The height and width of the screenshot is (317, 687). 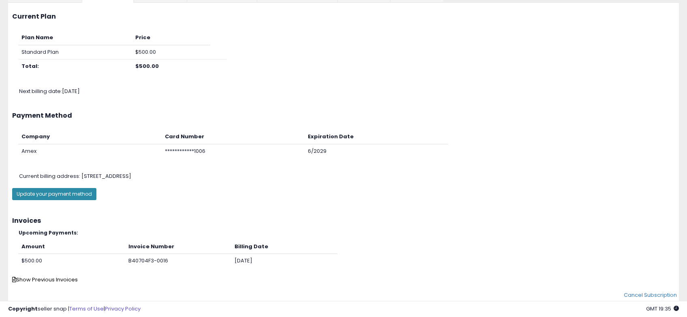 What do you see at coordinates (30, 66) in the screenshot?
I see `b: Total:` at bounding box center [30, 66].